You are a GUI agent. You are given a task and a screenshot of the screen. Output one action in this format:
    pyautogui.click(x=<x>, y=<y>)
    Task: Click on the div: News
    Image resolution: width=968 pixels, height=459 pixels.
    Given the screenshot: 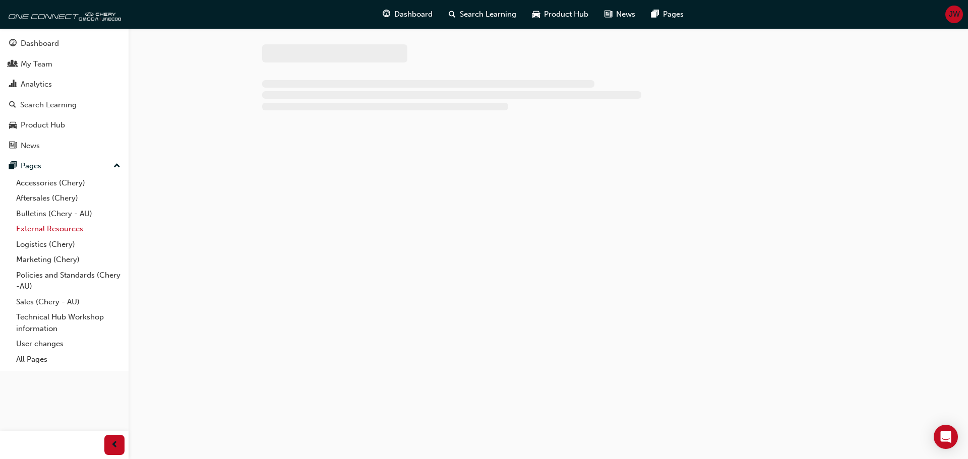 What is the action you would take?
    pyautogui.click(x=30, y=146)
    